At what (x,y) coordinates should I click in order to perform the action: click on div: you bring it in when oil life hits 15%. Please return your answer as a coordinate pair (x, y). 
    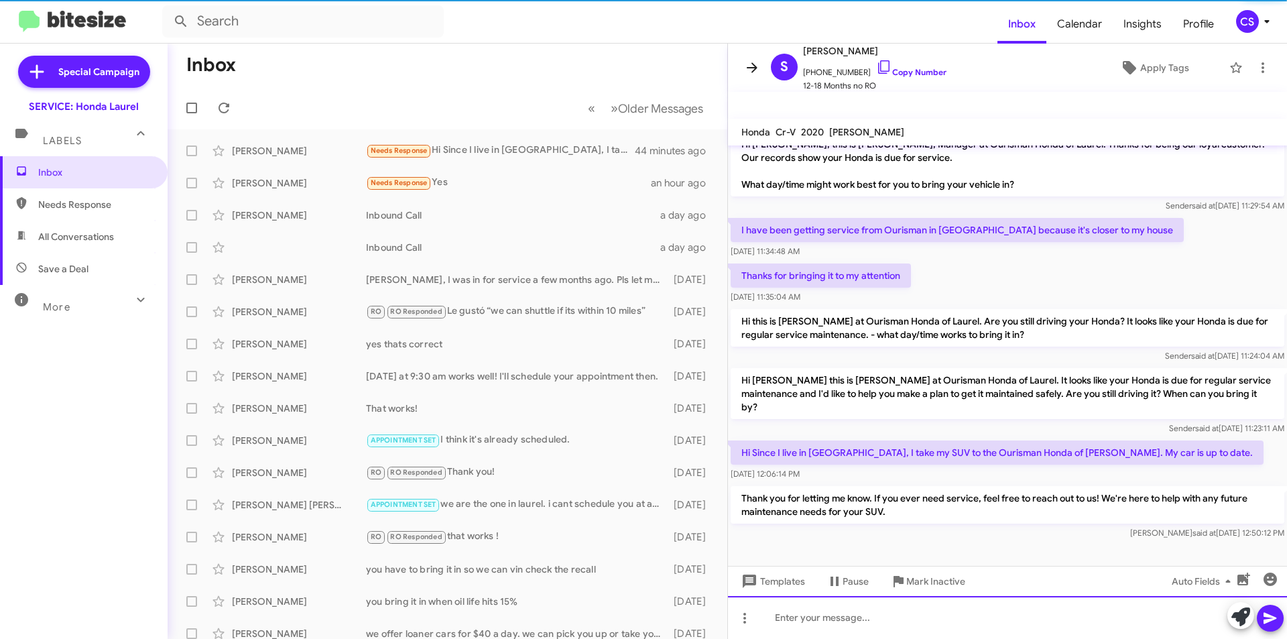
    Looking at the image, I should click on (516, 601).